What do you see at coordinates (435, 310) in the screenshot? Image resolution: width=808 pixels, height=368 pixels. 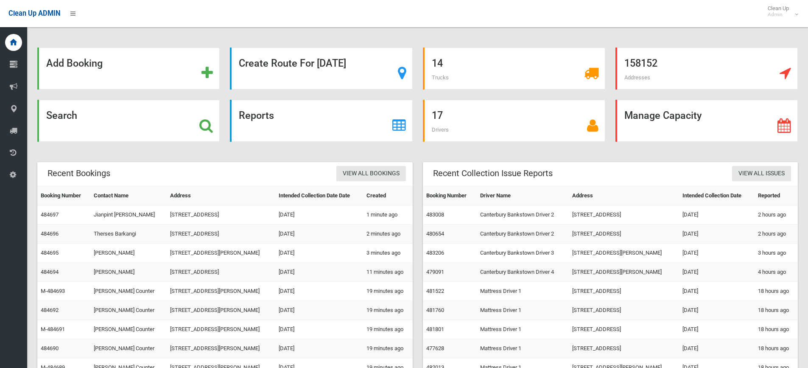 I see `a: 481760` at bounding box center [435, 310].